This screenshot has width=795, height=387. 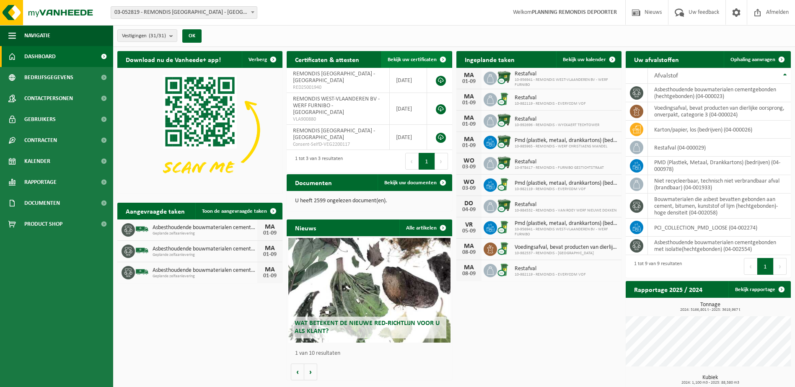 I want to click on div: 08-09, so click(x=469, y=253).